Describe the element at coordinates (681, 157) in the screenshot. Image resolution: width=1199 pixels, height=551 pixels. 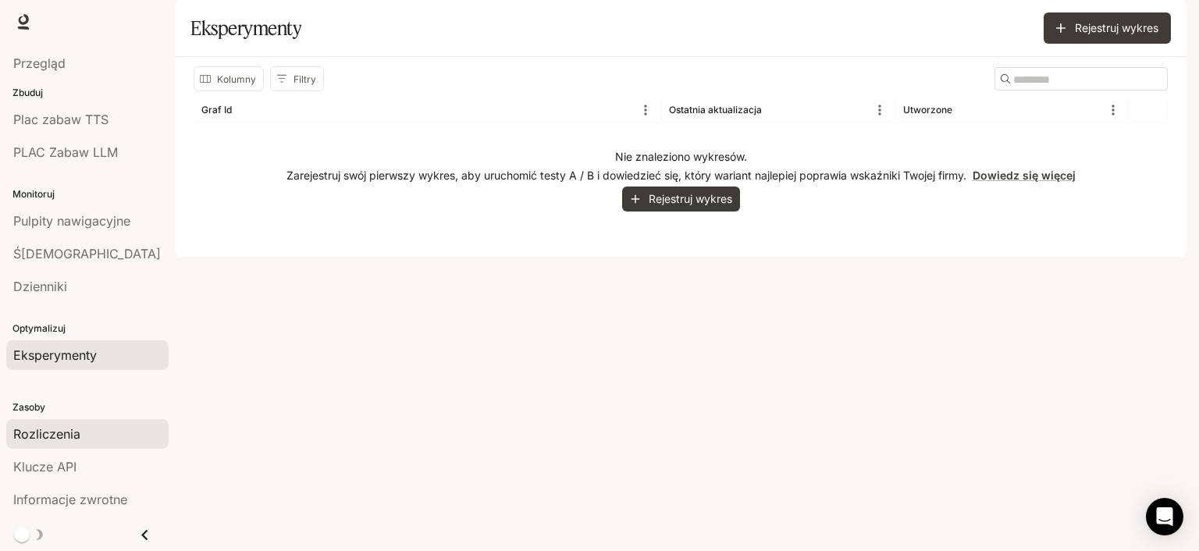
I see `p: Nie znaleziono wykresów.` at that location.